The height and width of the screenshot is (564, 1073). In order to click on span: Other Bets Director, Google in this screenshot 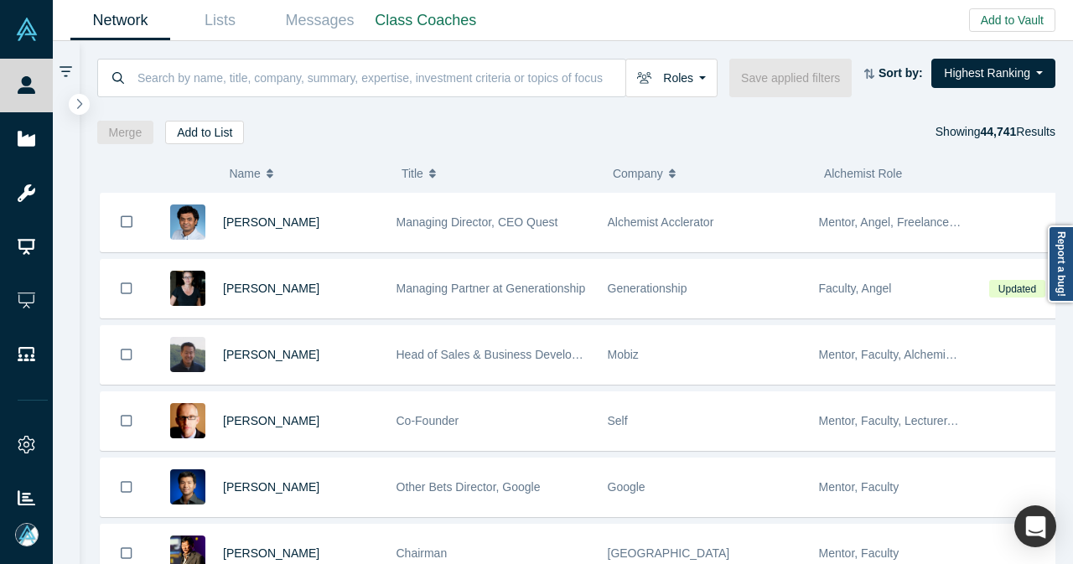, I will do `click(469, 487)`.